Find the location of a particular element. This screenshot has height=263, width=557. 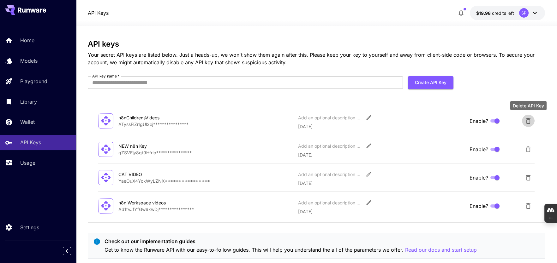

p: Usage is located at coordinates (28, 163).